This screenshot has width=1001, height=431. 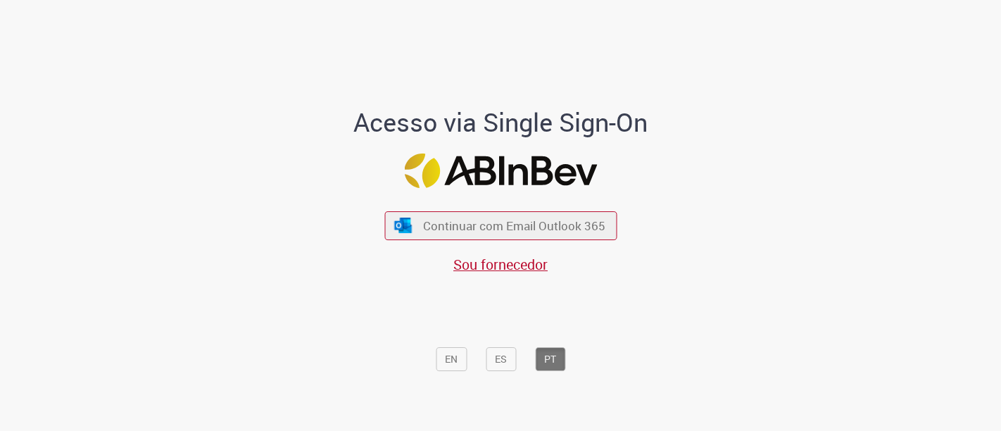 What do you see at coordinates (403, 224) in the screenshot?
I see `img: ícone Azure/Microsoft 360` at bounding box center [403, 224].